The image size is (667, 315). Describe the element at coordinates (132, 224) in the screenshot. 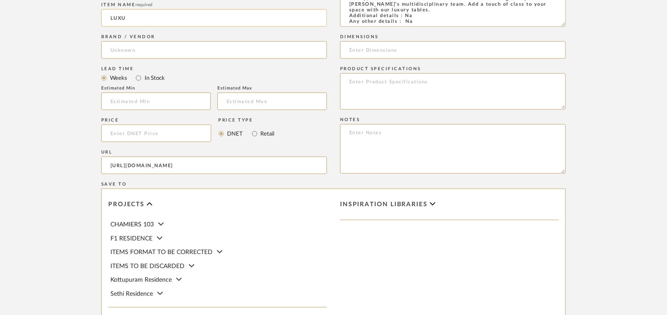

I see `span: CHAMIERS 103` at that location.